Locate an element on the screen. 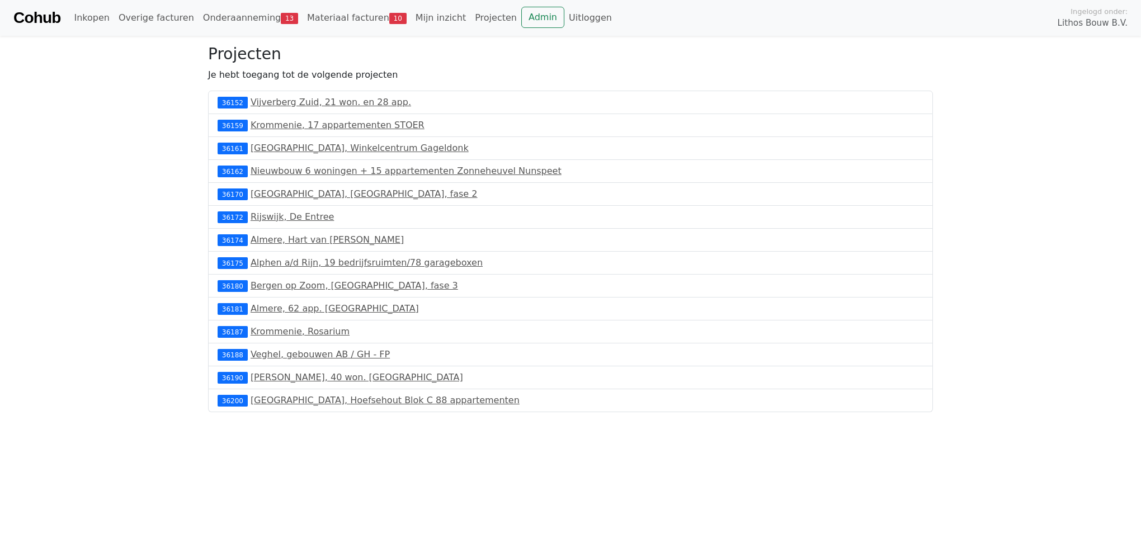 Image resolution: width=1141 pixels, height=557 pixels. span: Ingelogd onder: is located at coordinates (1099, 11).